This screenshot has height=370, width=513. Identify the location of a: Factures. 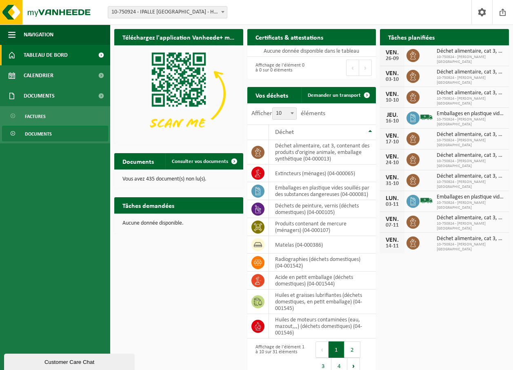
(55, 116).